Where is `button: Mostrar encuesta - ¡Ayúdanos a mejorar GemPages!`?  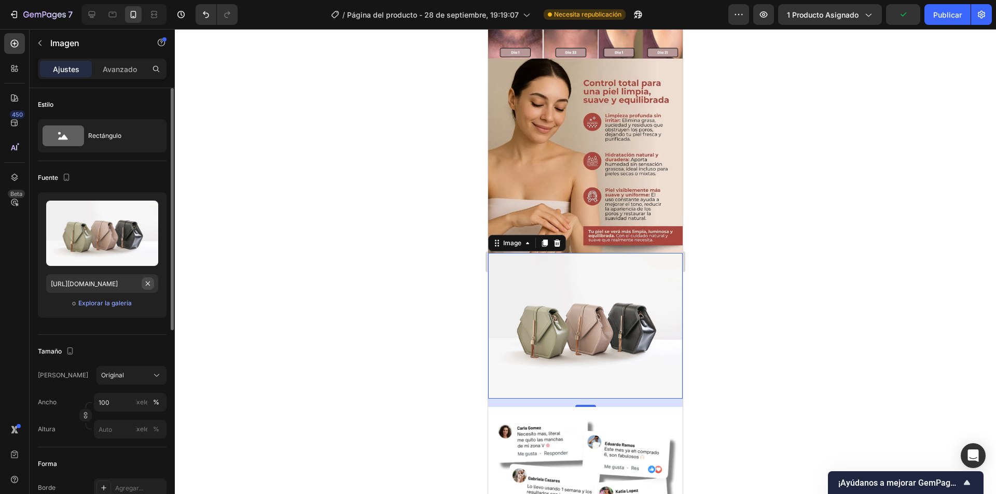 button: Mostrar encuesta - ¡Ayúdanos a mejorar GemPages! is located at coordinates (906, 483).